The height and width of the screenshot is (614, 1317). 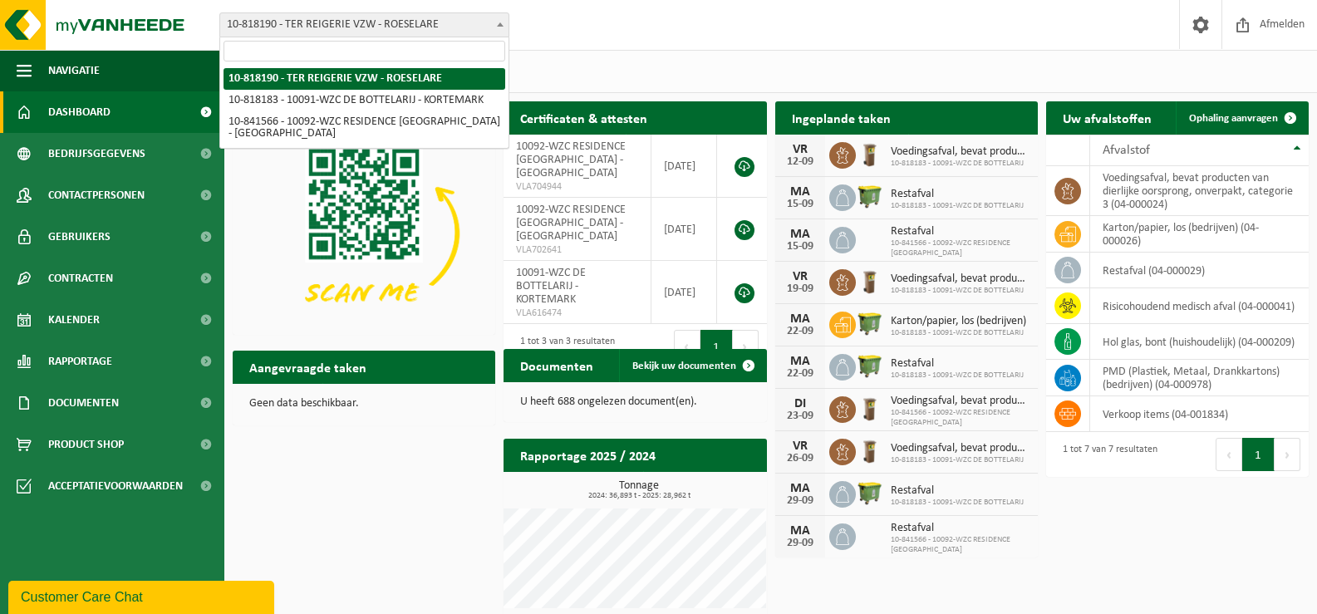 What do you see at coordinates (1199, 270) in the screenshot?
I see `td: restafval (04-000029)` at bounding box center [1199, 270].